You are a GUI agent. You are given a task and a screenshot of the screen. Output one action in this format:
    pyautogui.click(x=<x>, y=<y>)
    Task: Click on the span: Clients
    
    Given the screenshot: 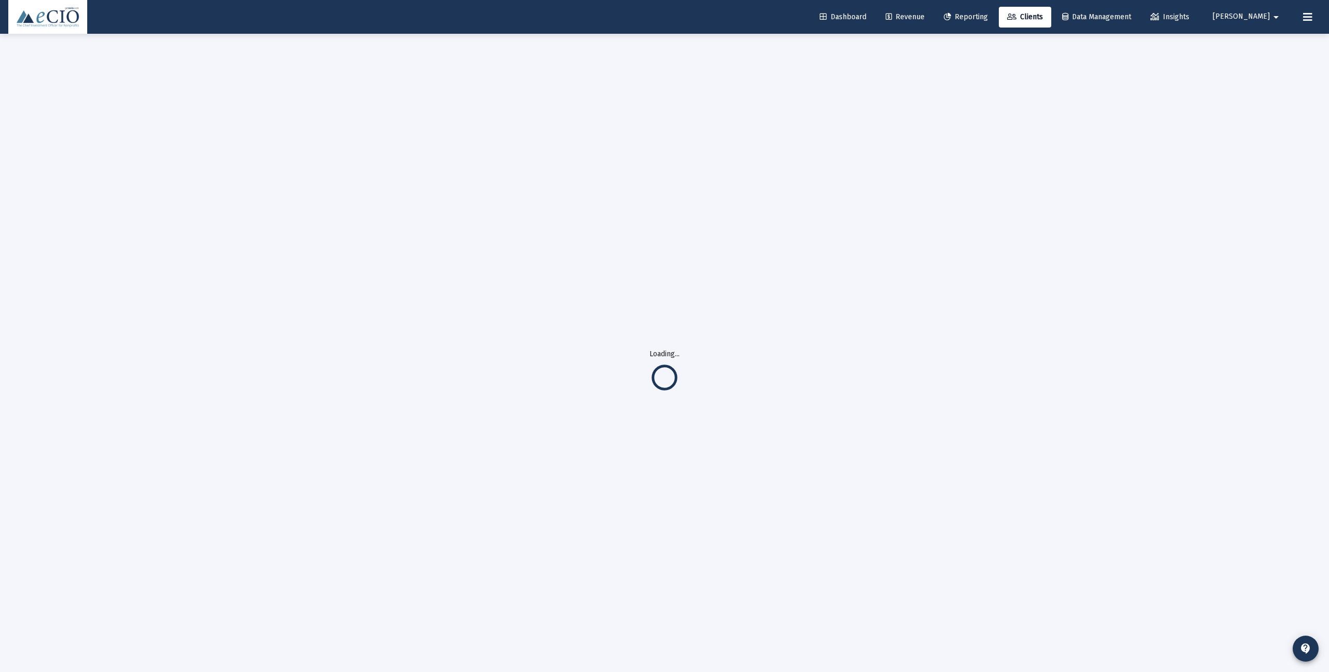 What is the action you would take?
    pyautogui.click(x=1025, y=17)
    